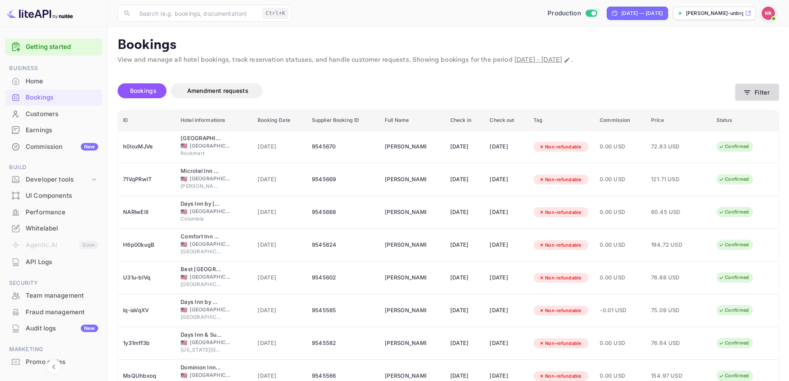 This screenshot has height=381, width=789. What do you see at coordinates (620, 120) in the screenshot?
I see `th: Commission` at bounding box center [620, 120].